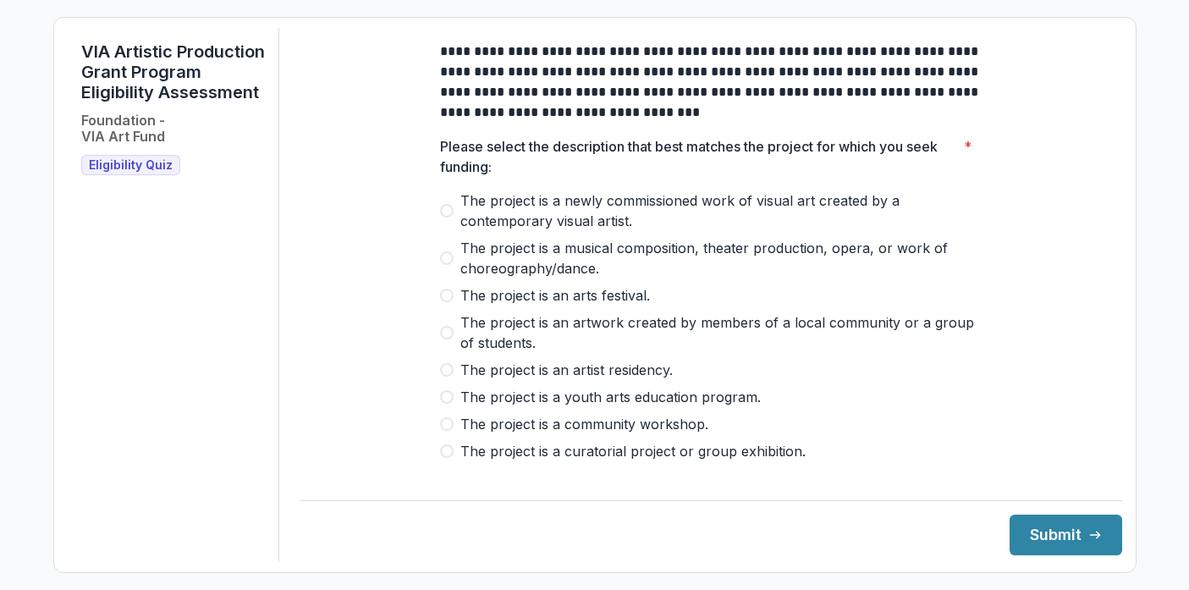 The image size is (1189, 590). Describe the element at coordinates (555, 295) in the screenshot. I see `span: The project is an arts festival.` at that location.